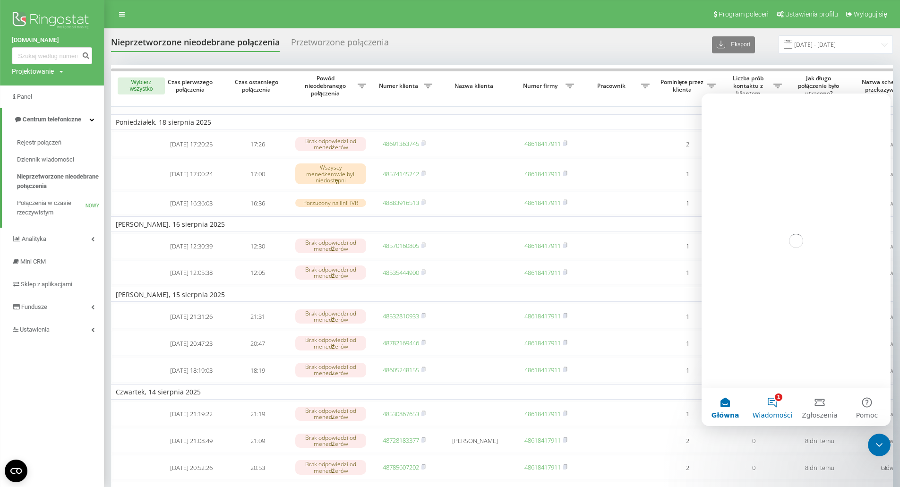 Image resolution: width=900 pixels, height=487 pixels. What do you see at coordinates (401, 144) in the screenshot?
I see `a: 48691363745` at bounding box center [401, 144].